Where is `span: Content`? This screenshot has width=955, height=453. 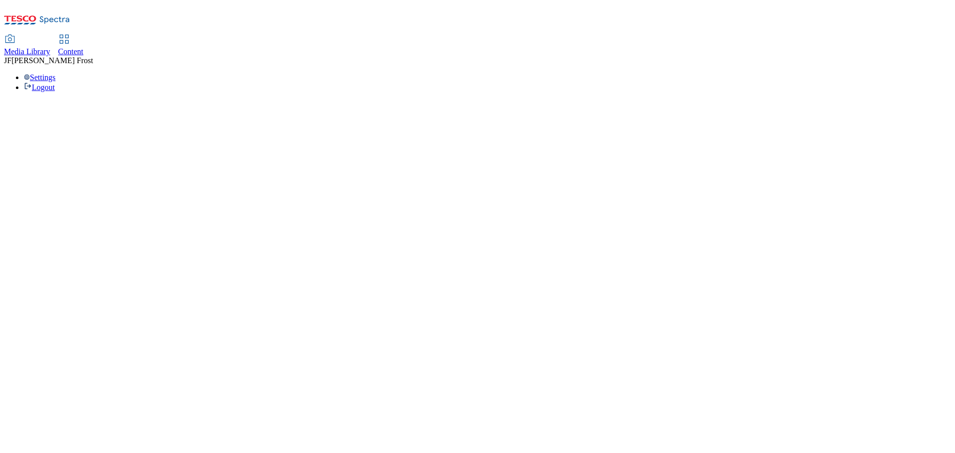
span: Content is located at coordinates (71, 51).